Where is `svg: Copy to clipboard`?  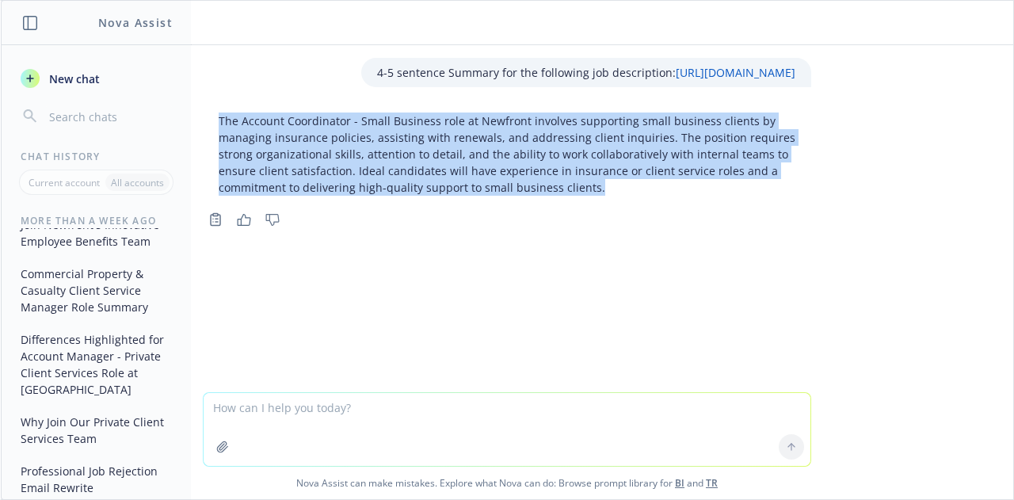 svg: Copy to clipboard is located at coordinates (215, 219).